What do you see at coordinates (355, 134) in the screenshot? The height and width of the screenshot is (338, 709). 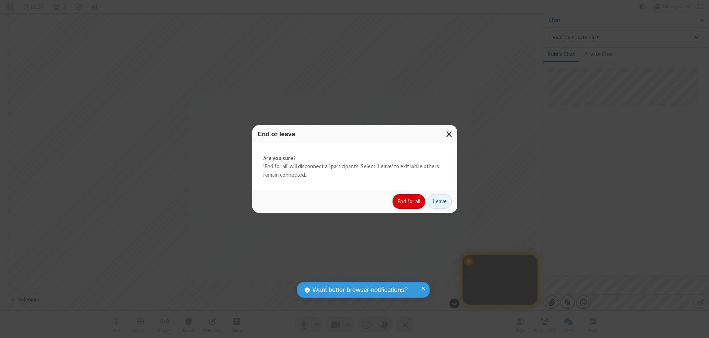 I see `h3: End or leave` at bounding box center [355, 134].